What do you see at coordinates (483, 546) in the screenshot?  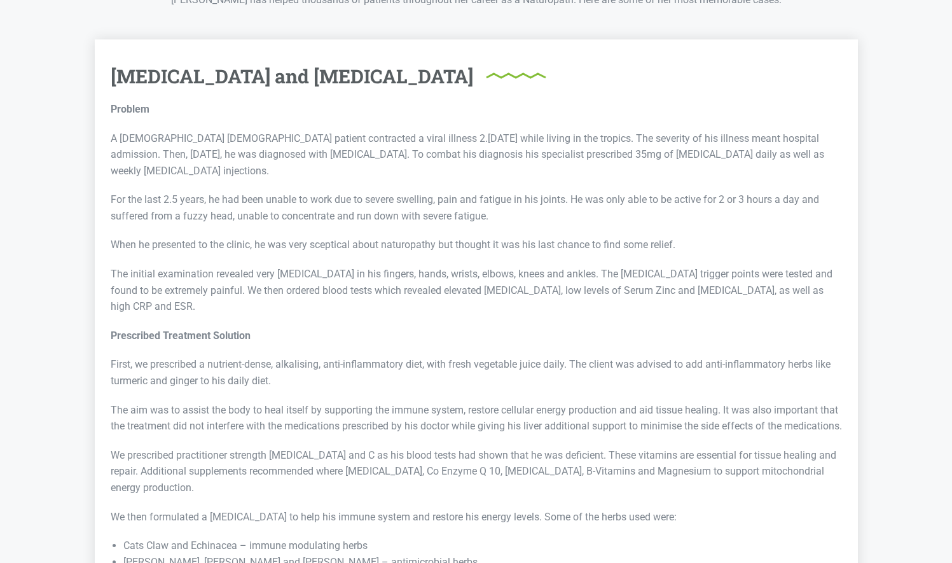 I see `li: Cats Claw and Echinacea – immune modulating herbs` at bounding box center [483, 546].